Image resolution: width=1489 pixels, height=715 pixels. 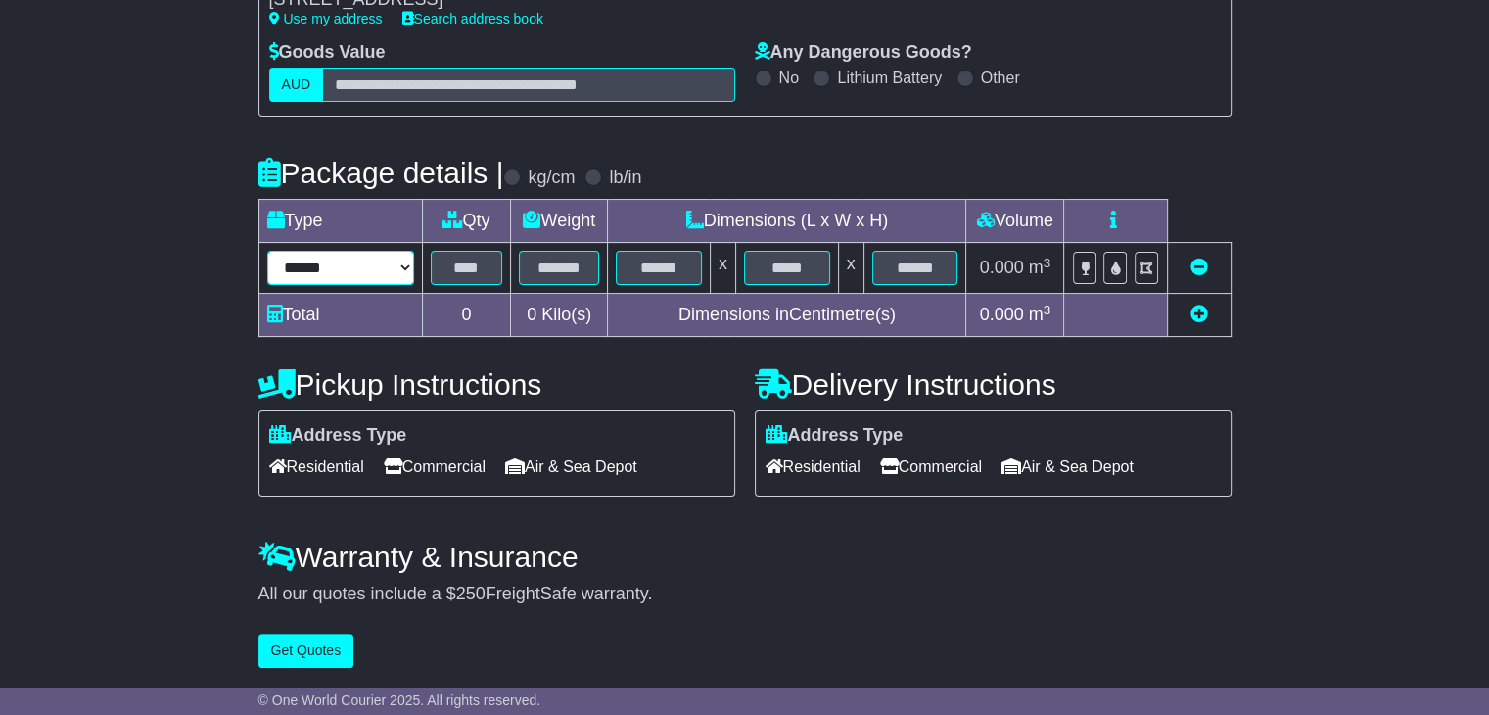 I want to click on h4: Warranty & Insurance, so click(x=745, y=556).